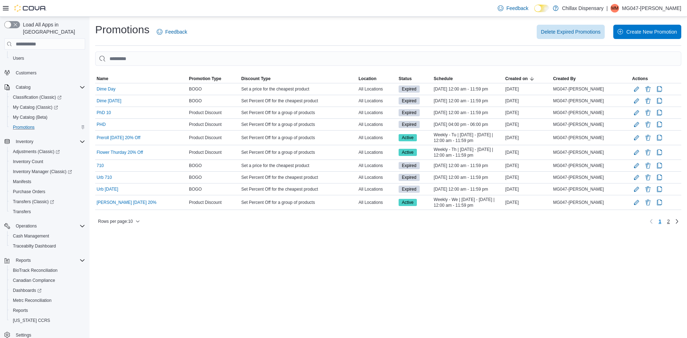 This screenshot has height=338, width=687. I want to click on span: Cash Management, so click(48, 236).